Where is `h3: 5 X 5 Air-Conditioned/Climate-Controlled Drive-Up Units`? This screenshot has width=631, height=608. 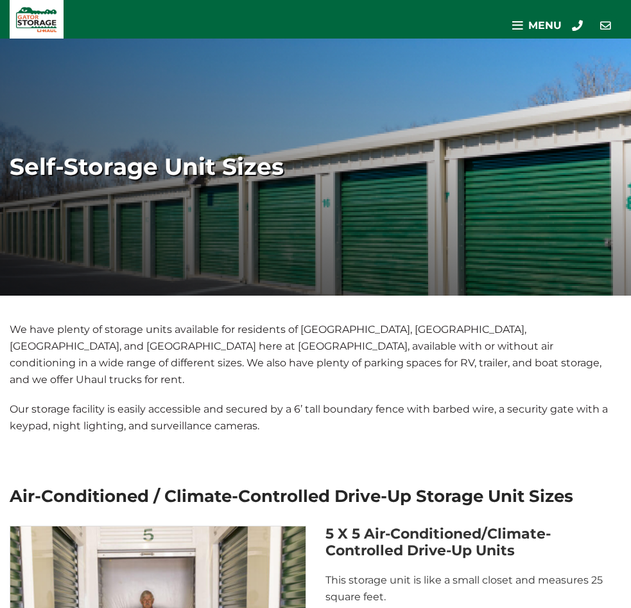 h3: 5 X 5 Air-Conditioned/Climate-Controlled Drive-Up Units is located at coordinates (474, 542).